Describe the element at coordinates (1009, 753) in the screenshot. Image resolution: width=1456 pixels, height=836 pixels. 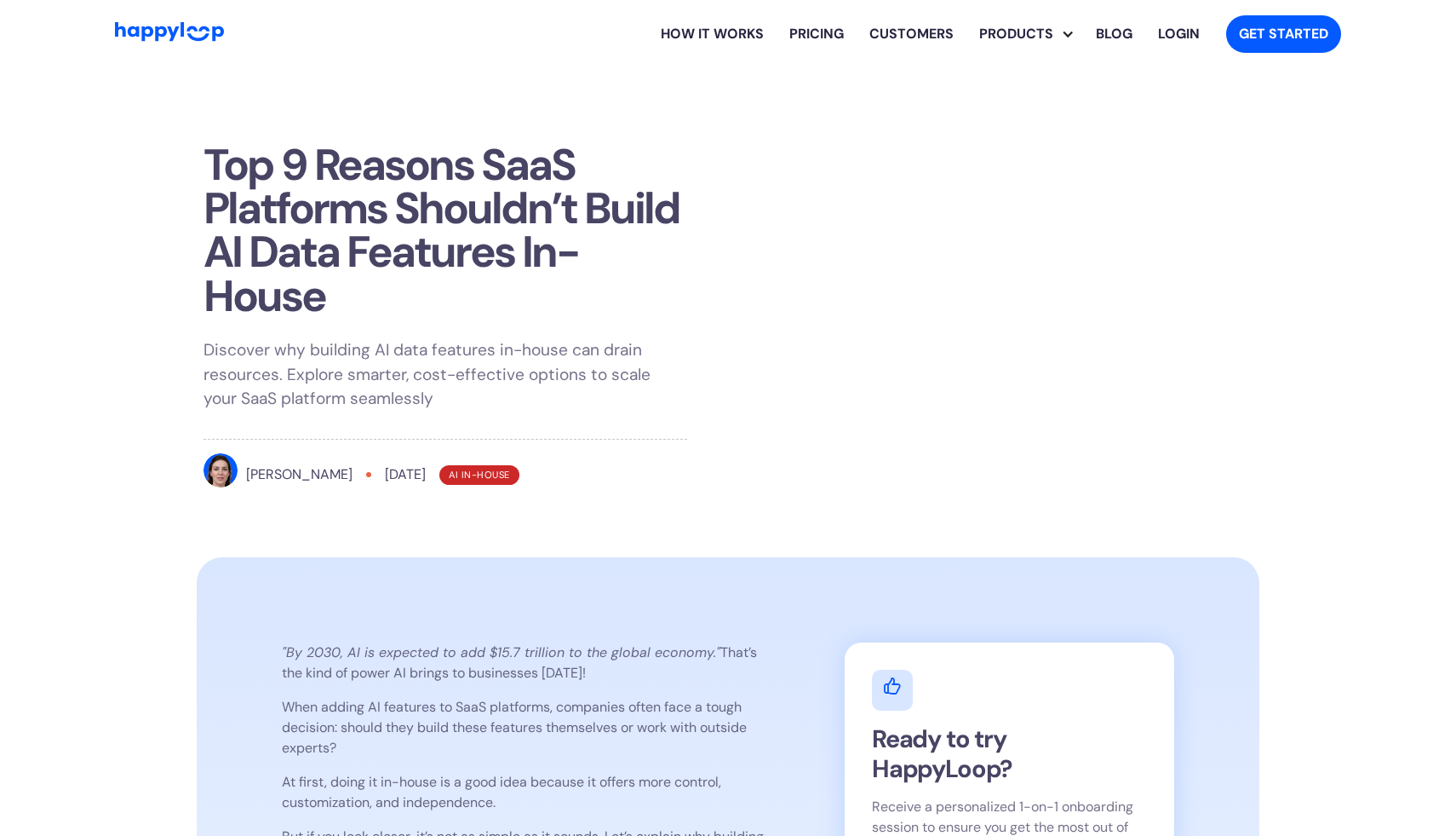
I see `h2: Ready to try HappyLoop?` at that location.